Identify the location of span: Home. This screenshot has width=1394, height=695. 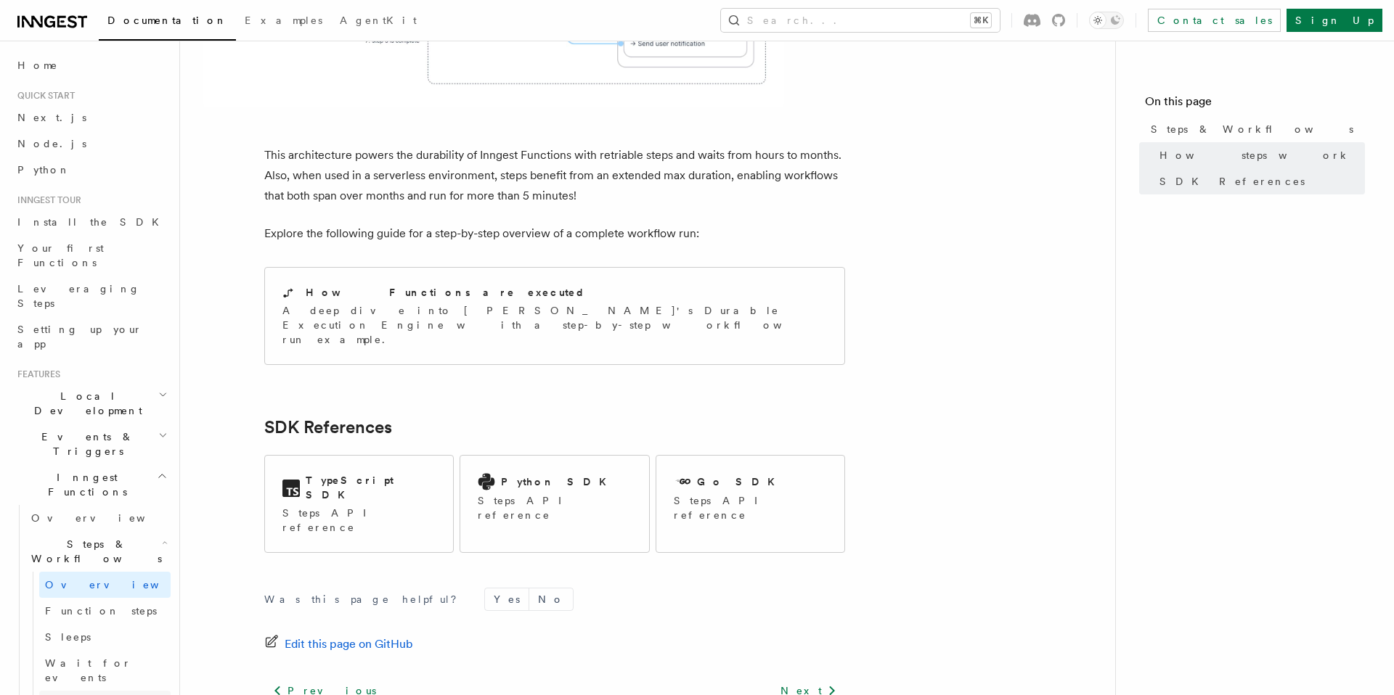
(38, 65).